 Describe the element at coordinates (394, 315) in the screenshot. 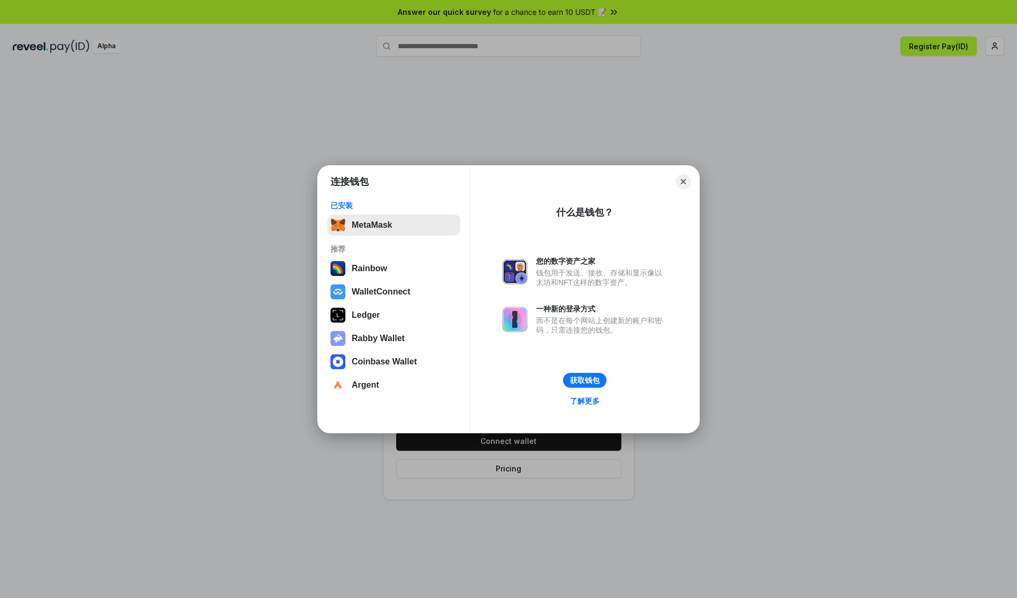

I see `button: Ledger` at that location.